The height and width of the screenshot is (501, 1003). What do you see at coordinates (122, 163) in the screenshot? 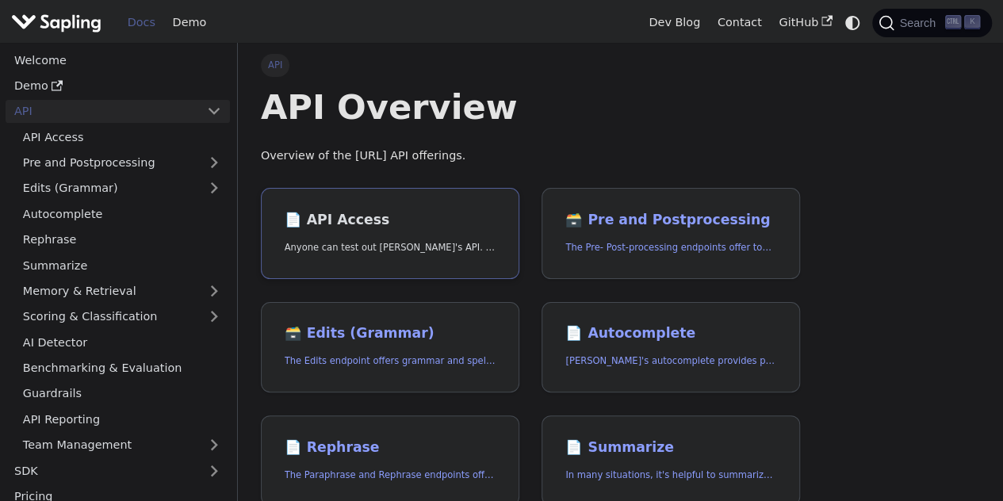
I see `a: Pre and Postprocessing` at bounding box center [122, 163].